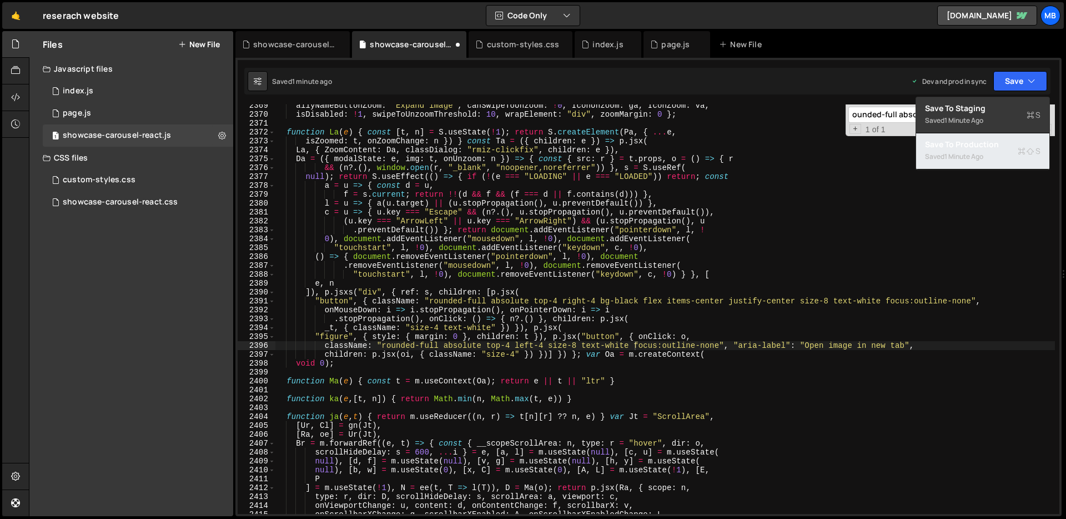 The width and height of the screenshot is (1066, 519). Describe the element at coordinates (257, 301) in the screenshot. I see `div: 2391` at that location.